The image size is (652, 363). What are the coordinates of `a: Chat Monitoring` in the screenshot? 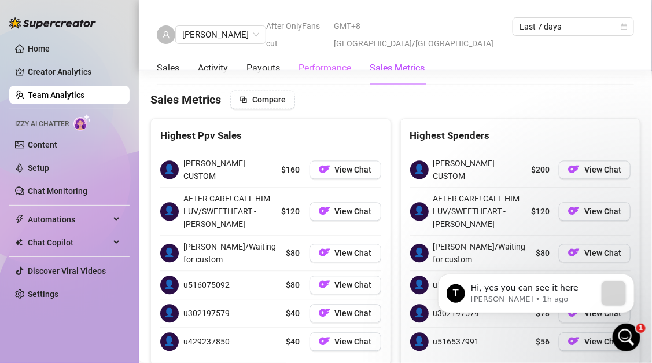 It's located at (57, 191).